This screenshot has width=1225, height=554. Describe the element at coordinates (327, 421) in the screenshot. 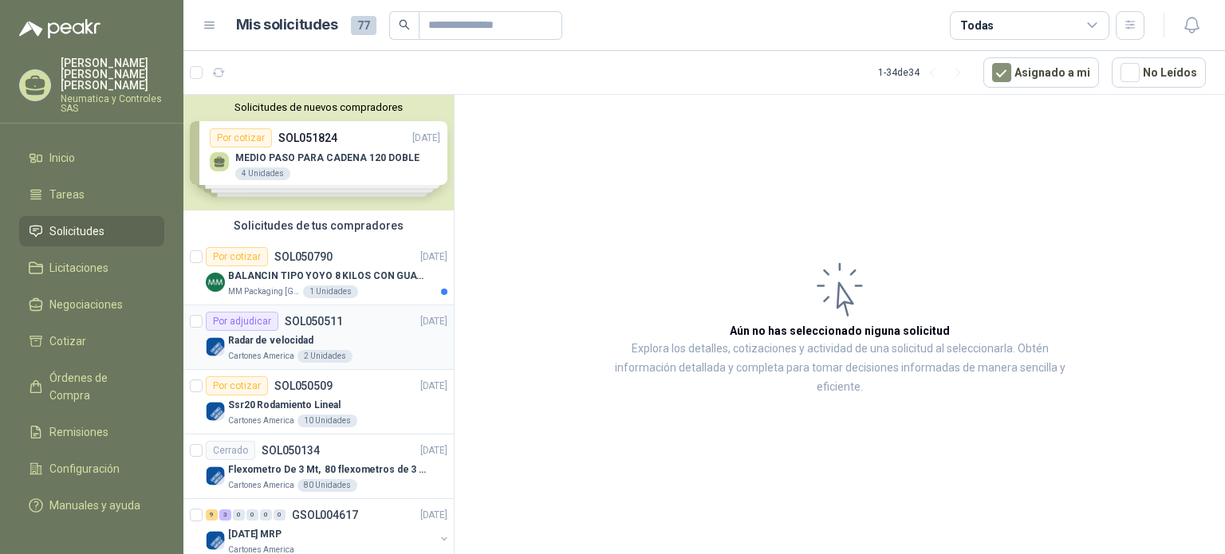

I see `div: 10 Unidades` at that location.